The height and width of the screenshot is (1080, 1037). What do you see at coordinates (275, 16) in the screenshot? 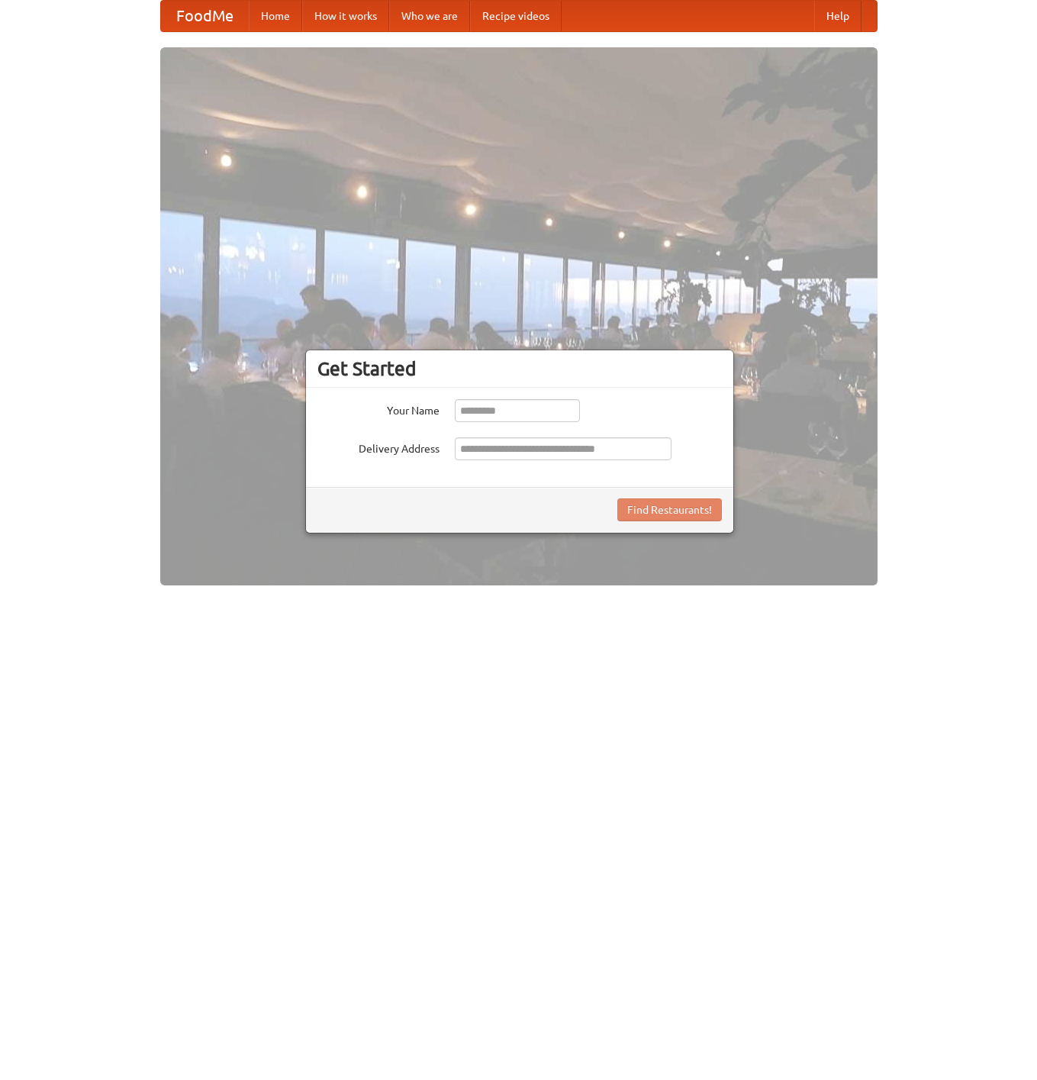
I see `a: Home` at bounding box center [275, 16].